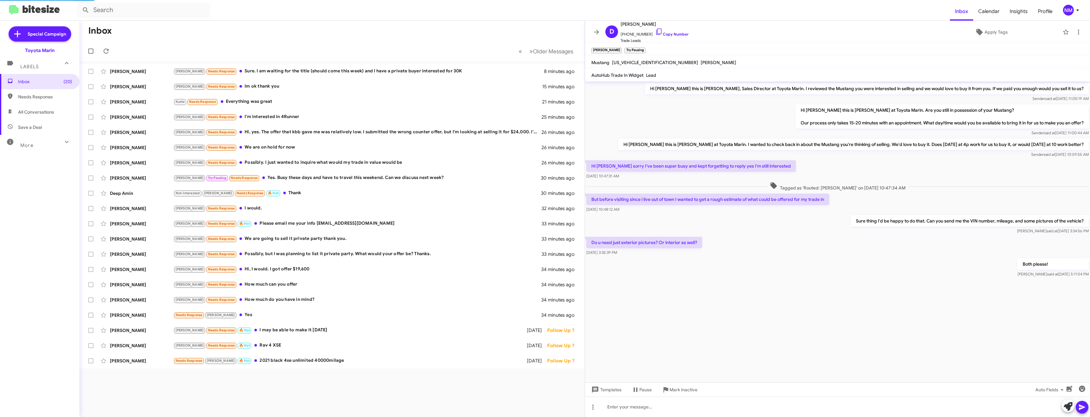 The height and width of the screenshot is (417, 1090). What do you see at coordinates (1069, 10) in the screenshot?
I see `div: NM` at bounding box center [1069, 10].